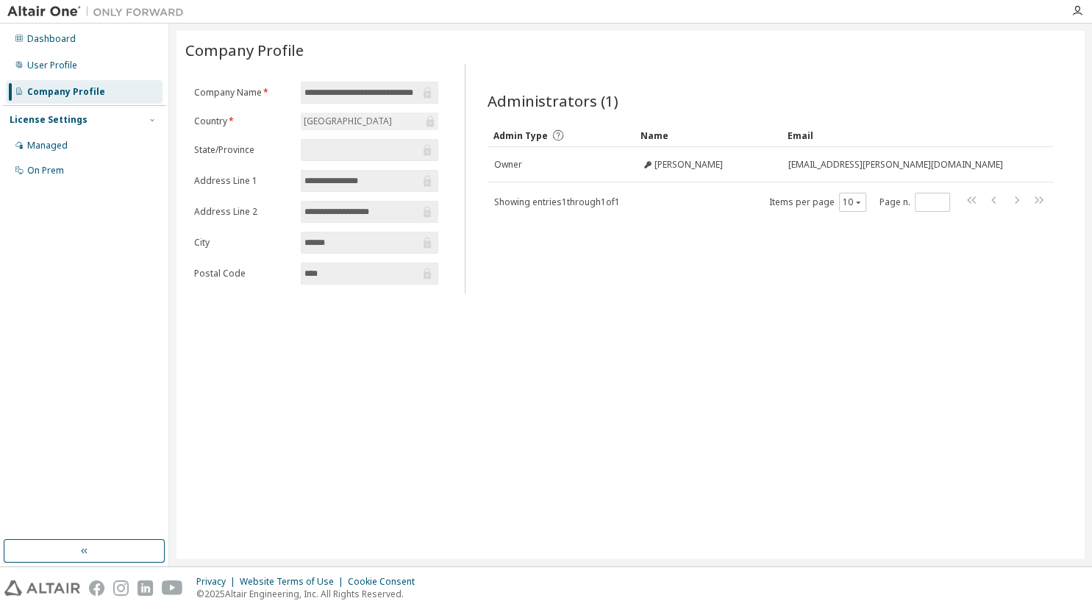 The image size is (1092, 609). What do you see at coordinates (145, 587) in the screenshot?
I see `img: linkedin.svg` at bounding box center [145, 587].